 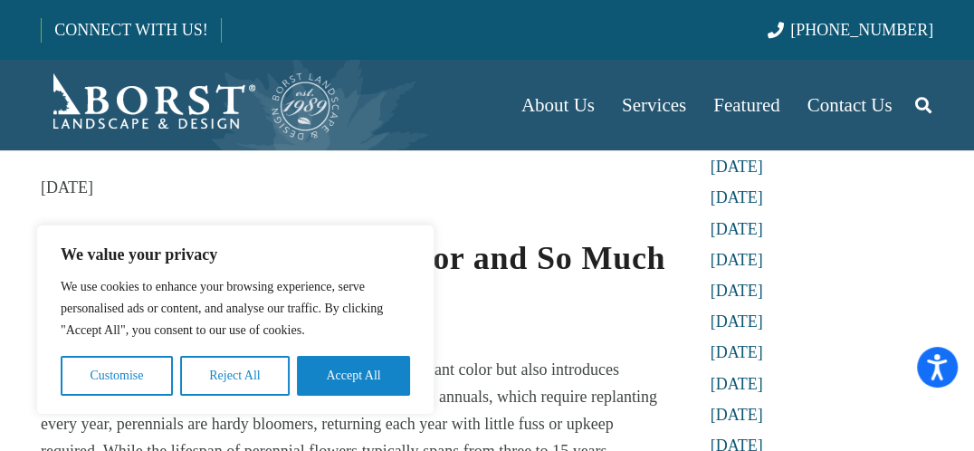 What do you see at coordinates (191, 105) in the screenshot?
I see `a: Borst-Logo` at bounding box center [191, 105].